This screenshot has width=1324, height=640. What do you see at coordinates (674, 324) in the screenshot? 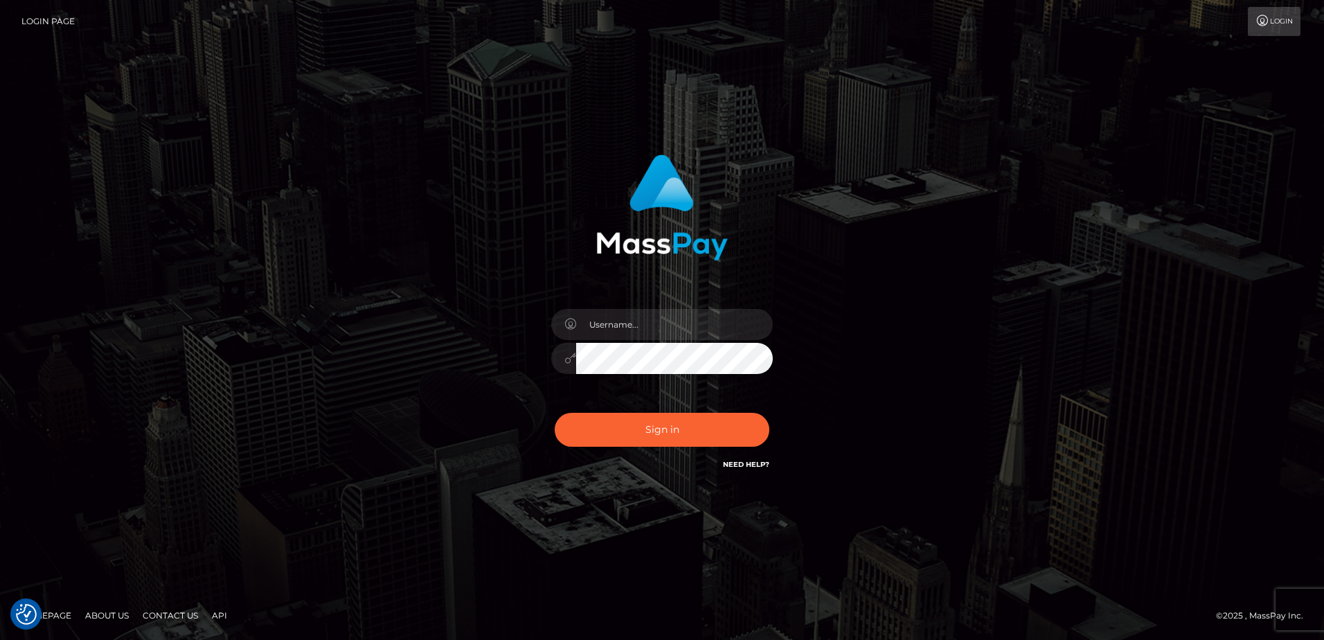
I see `input: Username...` at bounding box center [674, 324].